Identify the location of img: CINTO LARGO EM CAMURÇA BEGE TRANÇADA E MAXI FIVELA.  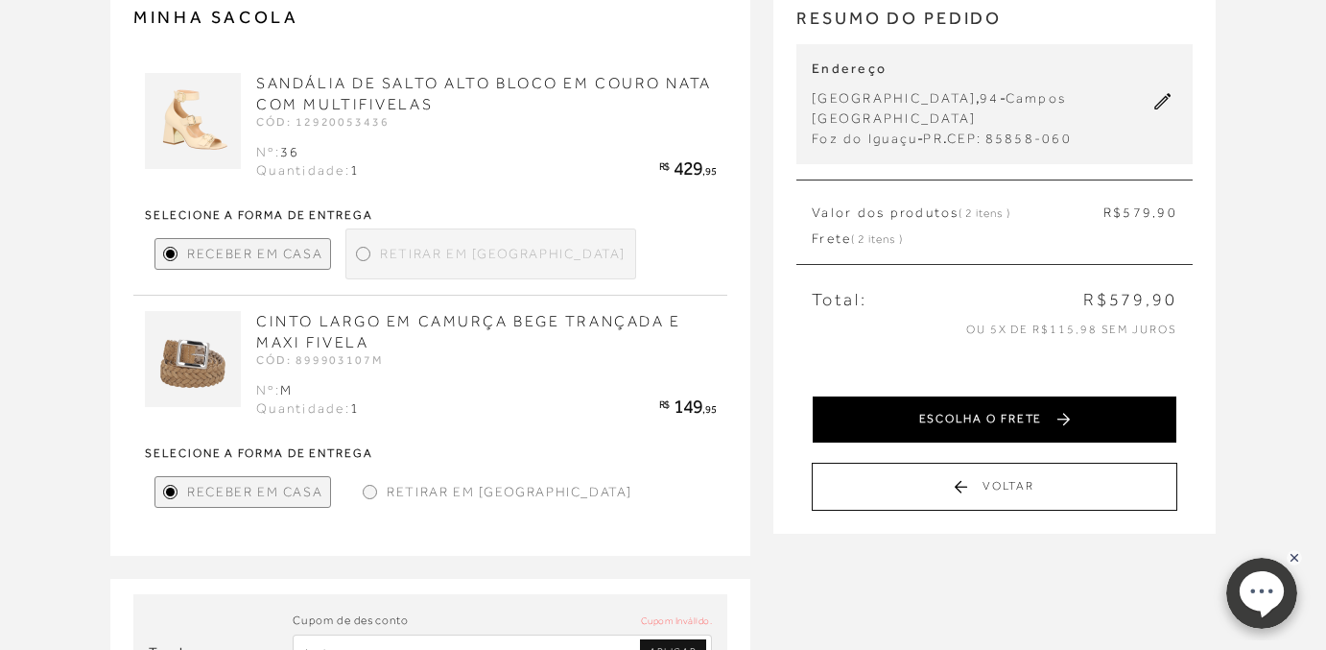
(193, 359).